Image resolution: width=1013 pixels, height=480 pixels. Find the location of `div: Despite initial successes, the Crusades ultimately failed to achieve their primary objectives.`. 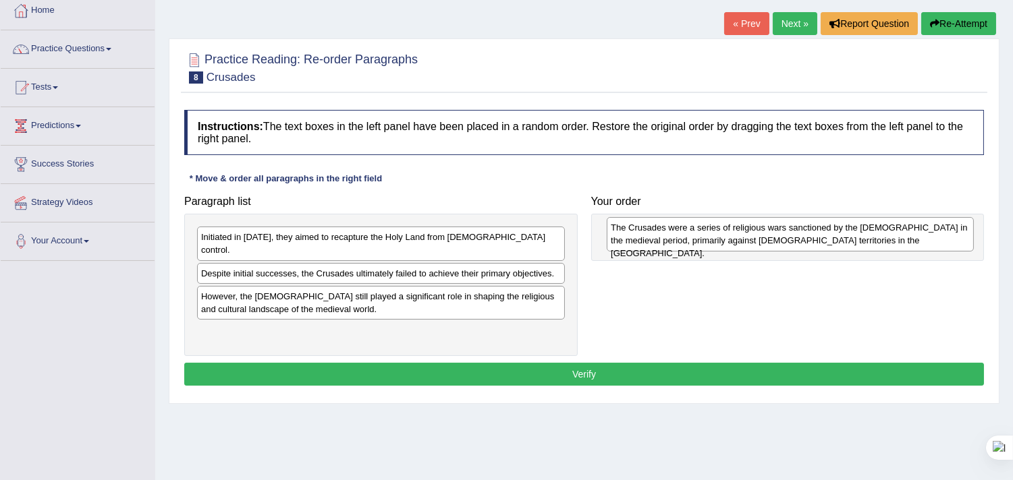

div: Despite initial successes, the Crusades ultimately failed to achieve their primary objectives. is located at coordinates (381, 273).